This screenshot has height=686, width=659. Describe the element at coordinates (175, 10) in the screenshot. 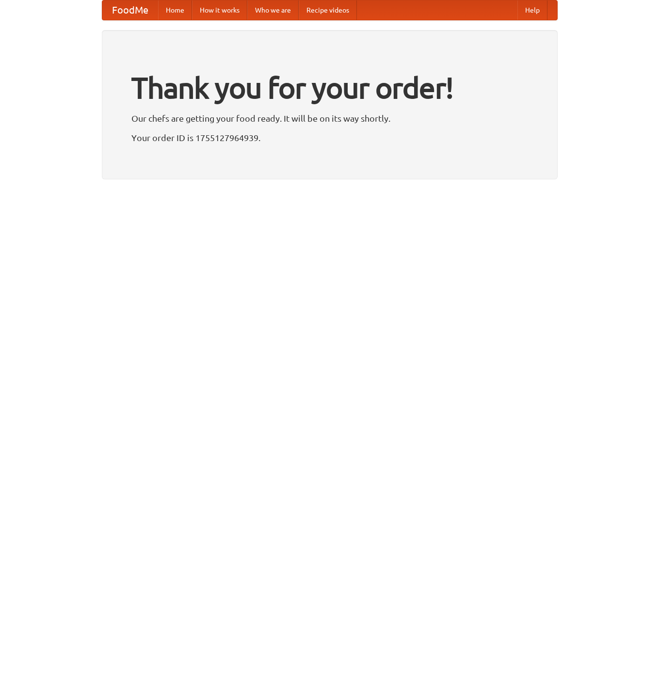

I see `a: Home` at that location.